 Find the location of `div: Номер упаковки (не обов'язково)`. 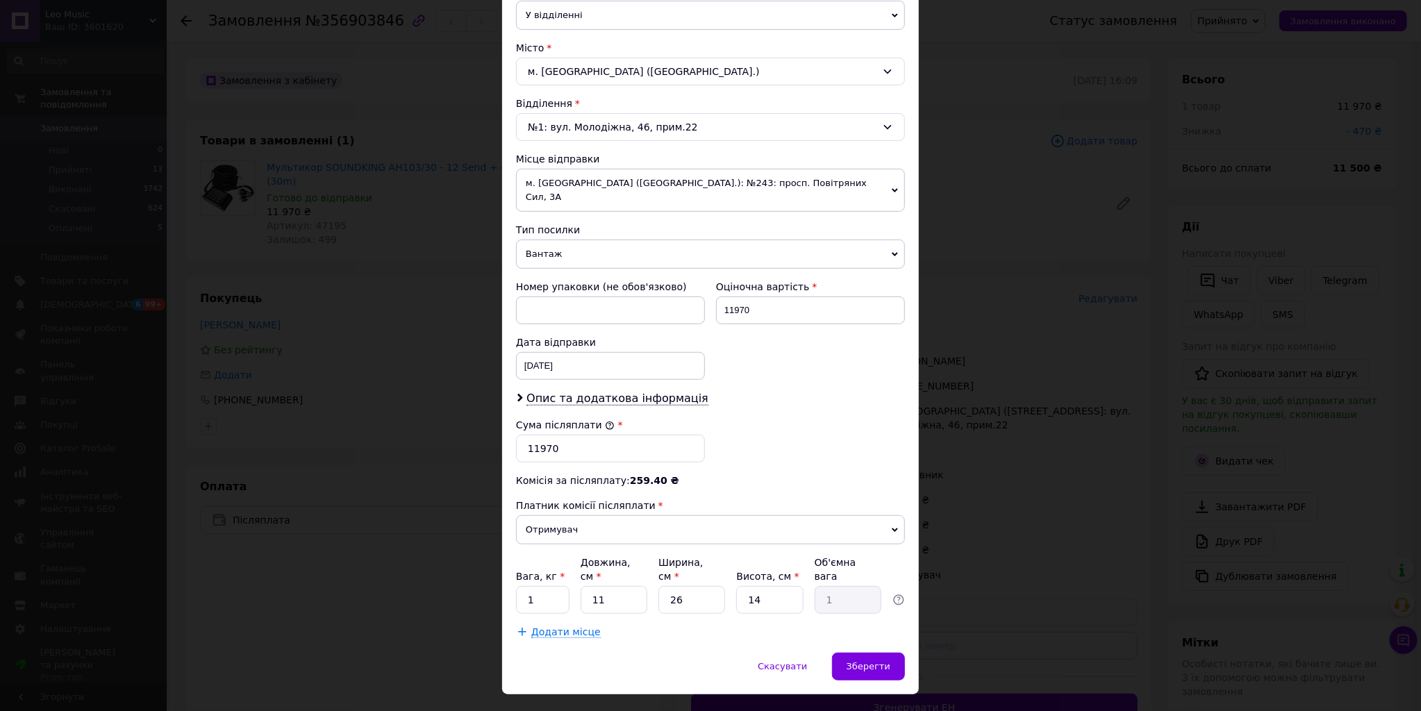

div: Номер упаковки (не обов'язково) is located at coordinates (611, 287).